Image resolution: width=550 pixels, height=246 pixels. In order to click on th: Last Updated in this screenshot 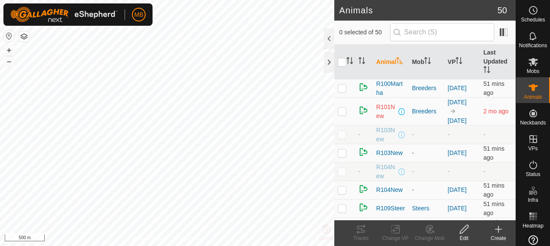, I will do `click(497, 62)`.